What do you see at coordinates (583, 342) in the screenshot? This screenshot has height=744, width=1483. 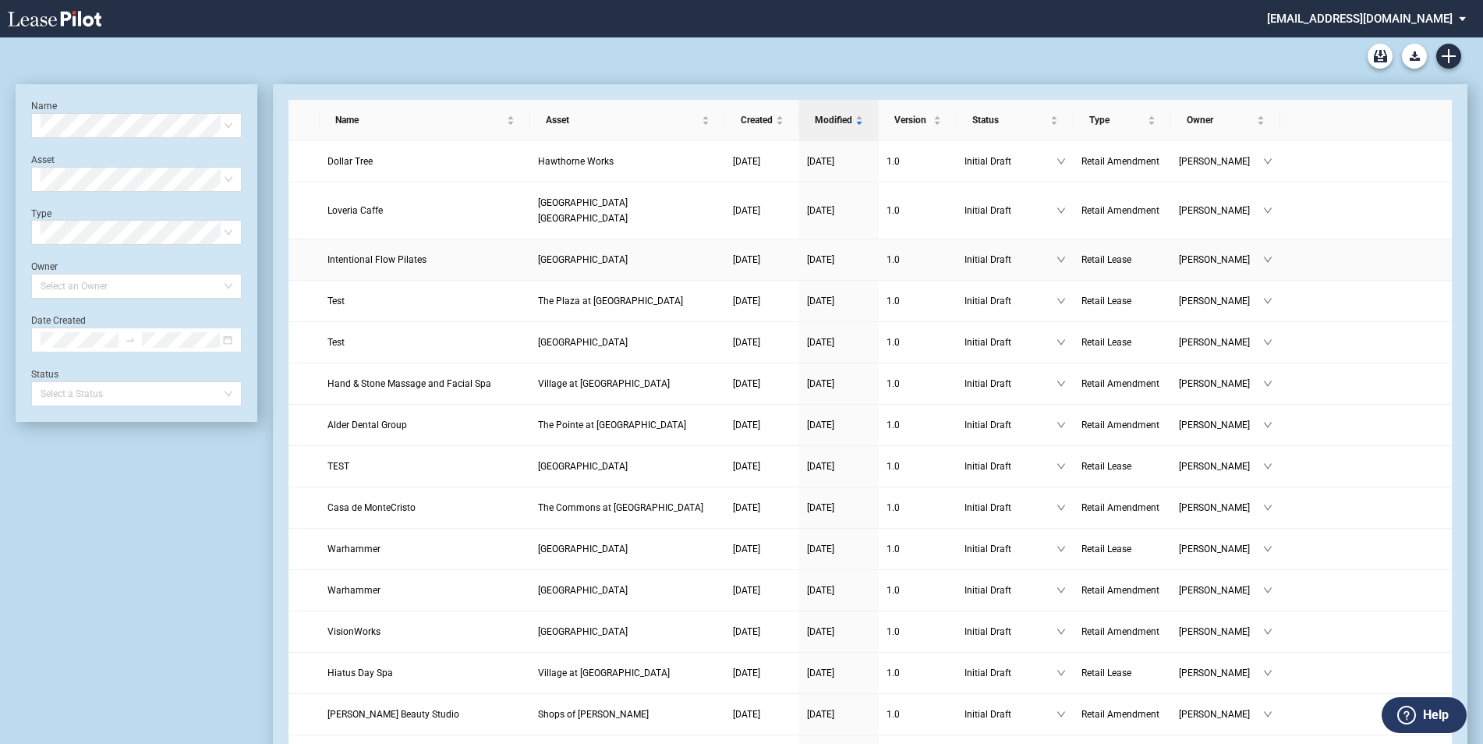 I see `span: Braemar Village Center` at bounding box center [583, 342].